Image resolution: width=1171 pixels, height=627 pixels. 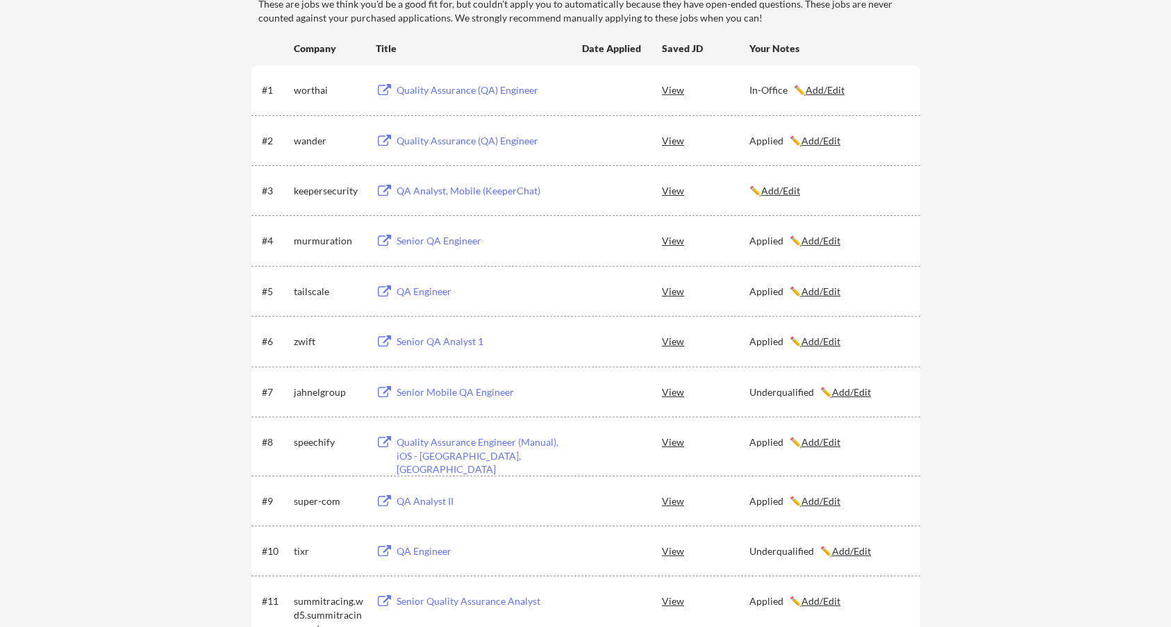 I want to click on div: zwift, so click(x=328, y=342).